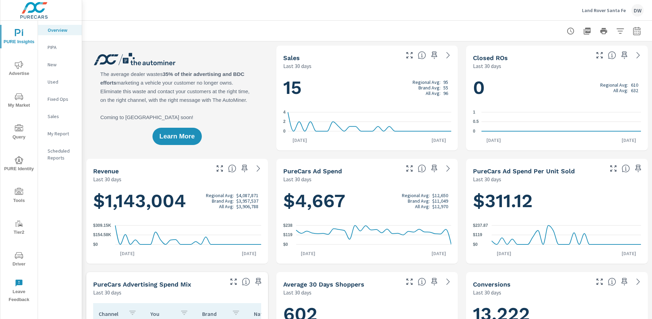  What do you see at coordinates (60, 154) in the screenshot?
I see `div: Scheduled Reports` at bounding box center [60, 154].